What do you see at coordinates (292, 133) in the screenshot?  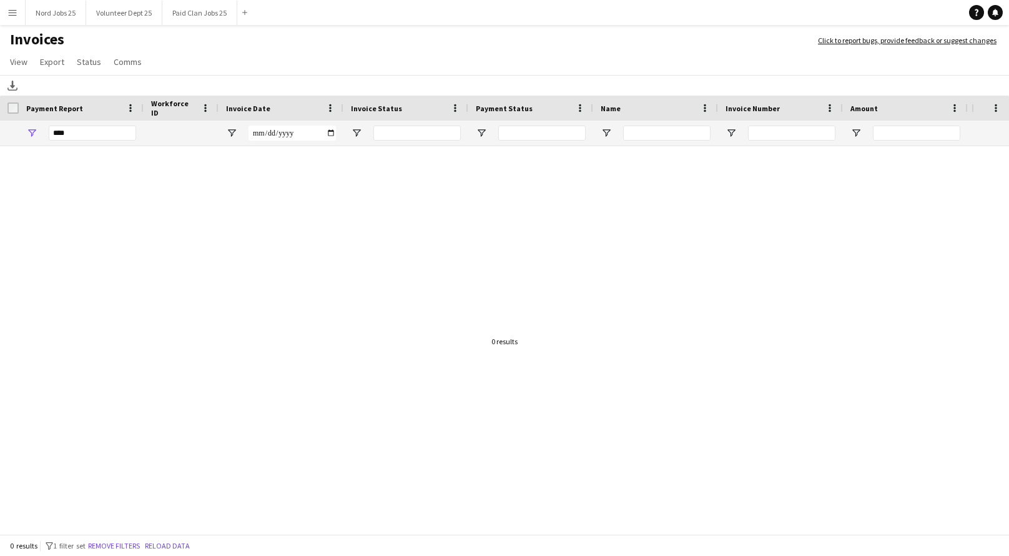 I see `input: Invoice Date Filter Input` at bounding box center [292, 133].